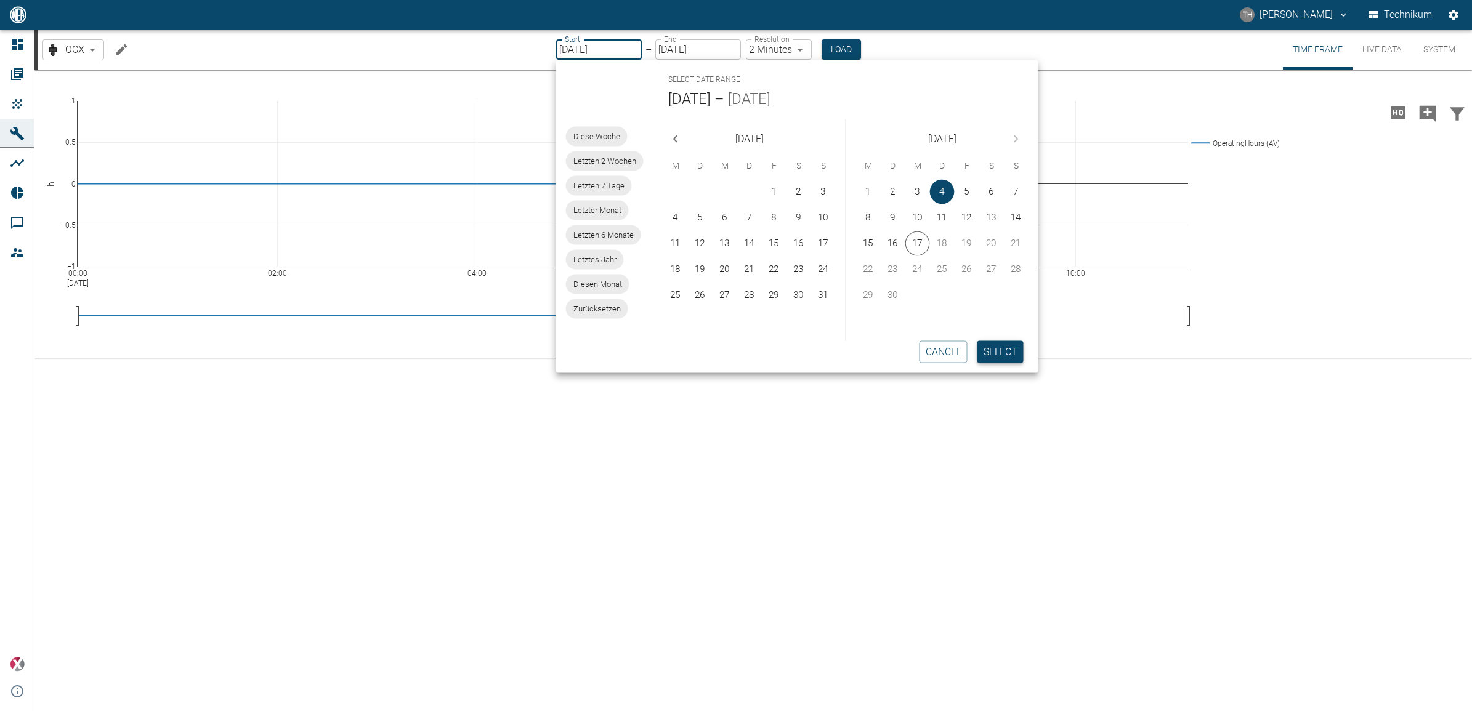 This screenshot has height=711, width=1472. I want to click on div: Letztes Jahr, so click(595, 259).